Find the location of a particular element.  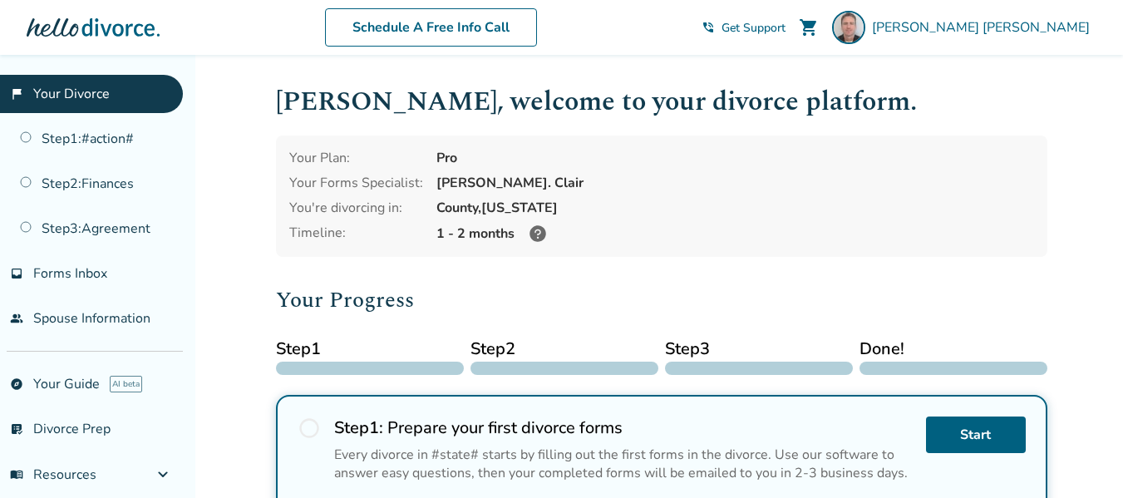

h2: Your Progress is located at coordinates (662, 300).